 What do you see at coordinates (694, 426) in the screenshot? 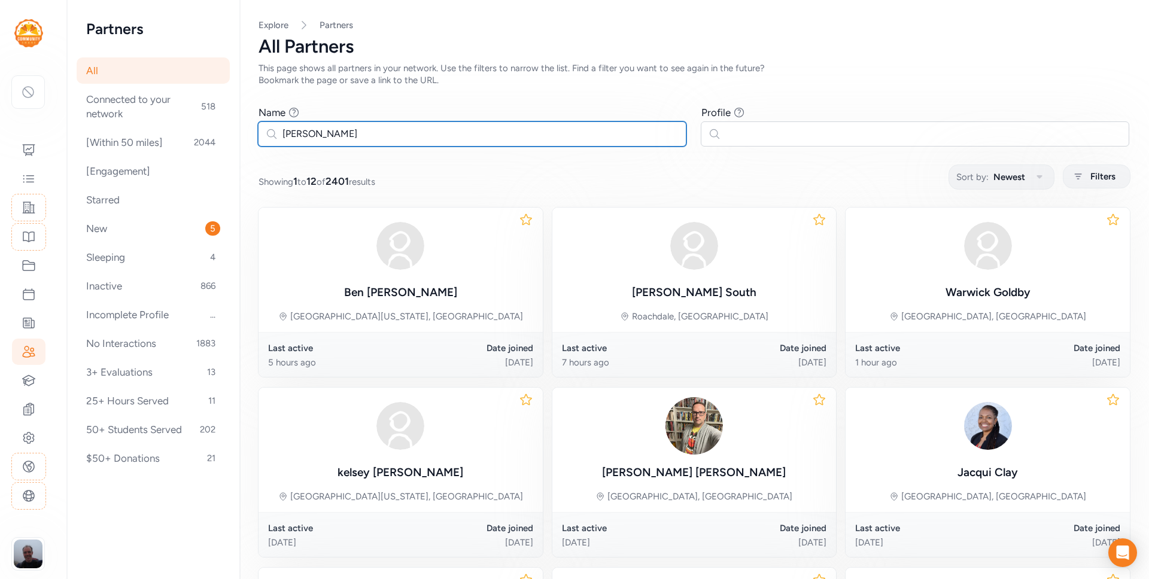
I see `img: V9LHd1S8QtqmUONls5yB` at bounding box center [694, 426].